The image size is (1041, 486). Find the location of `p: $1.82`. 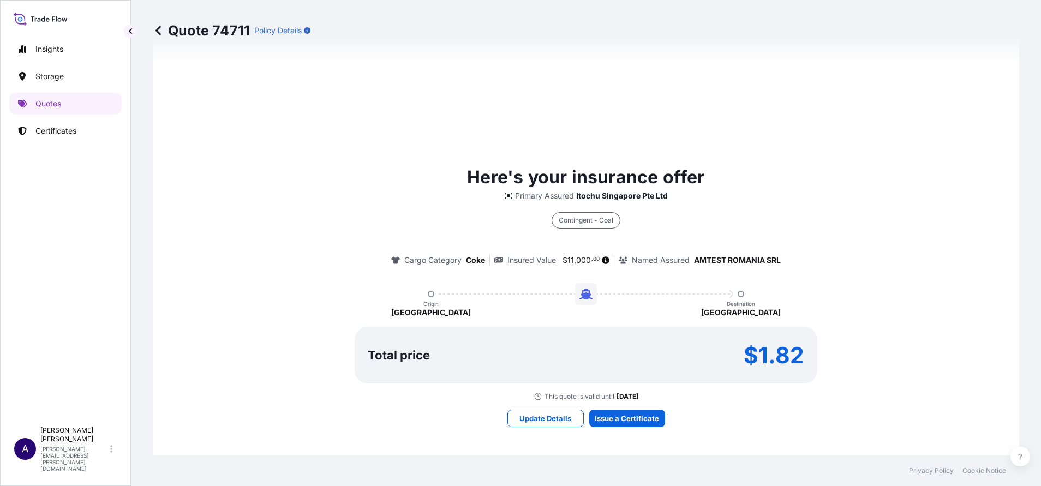

p: $1.82 is located at coordinates (773, 355).